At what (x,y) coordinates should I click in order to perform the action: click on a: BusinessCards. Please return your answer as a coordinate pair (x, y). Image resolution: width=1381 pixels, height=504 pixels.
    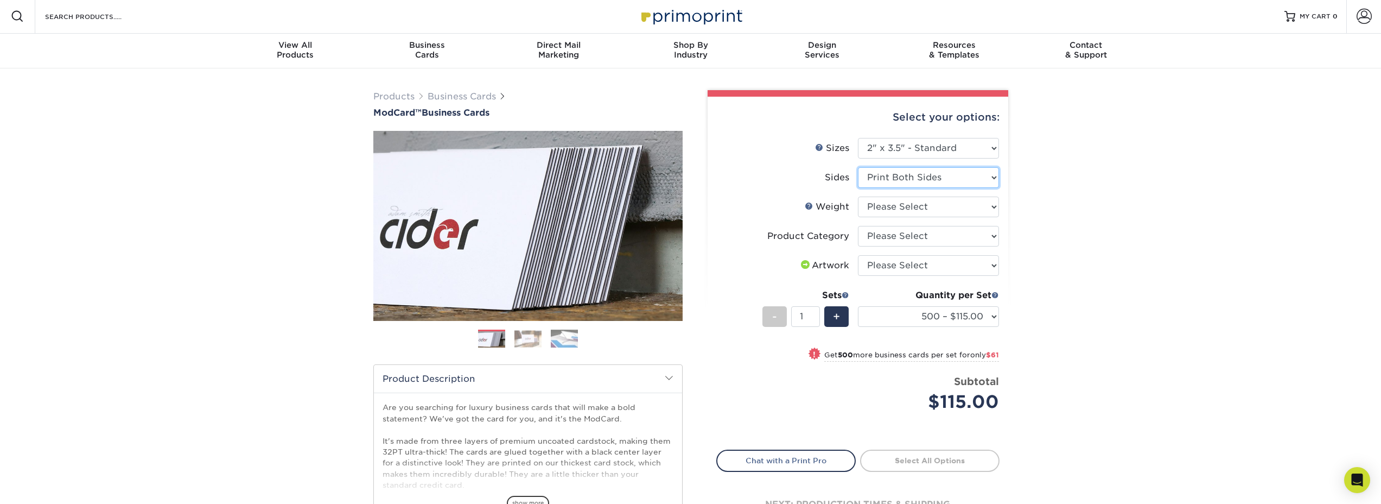
    Looking at the image, I should click on (427, 51).